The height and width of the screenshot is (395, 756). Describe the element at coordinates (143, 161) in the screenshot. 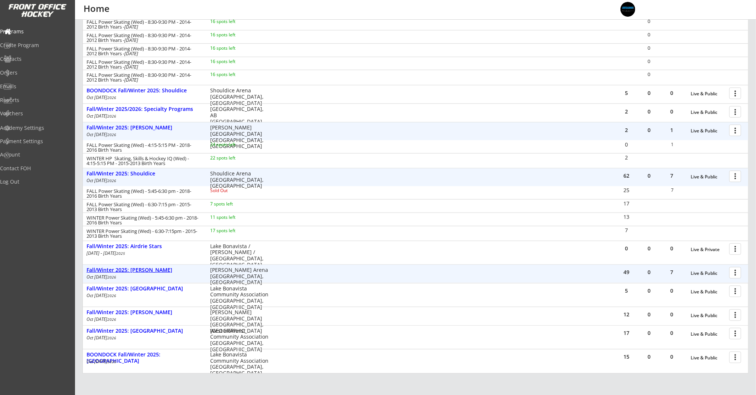

I see `div: WINTER HP Skating, Skills & Hockey IQ (Wed) - 4:15-5:15 PM - 2015-2013 Birth Years` at that location.